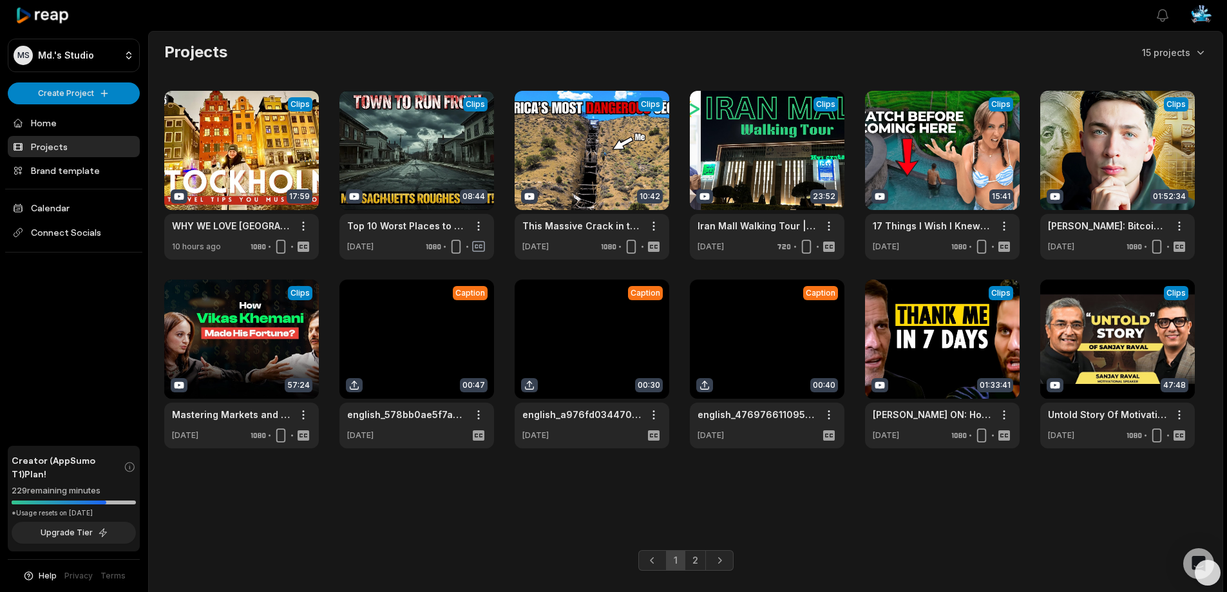 This screenshot has height=592, width=1227. What do you see at coordinates (653, 561) in the screenshot?
I see `a: Previous page` at bounding box center [653, 561].